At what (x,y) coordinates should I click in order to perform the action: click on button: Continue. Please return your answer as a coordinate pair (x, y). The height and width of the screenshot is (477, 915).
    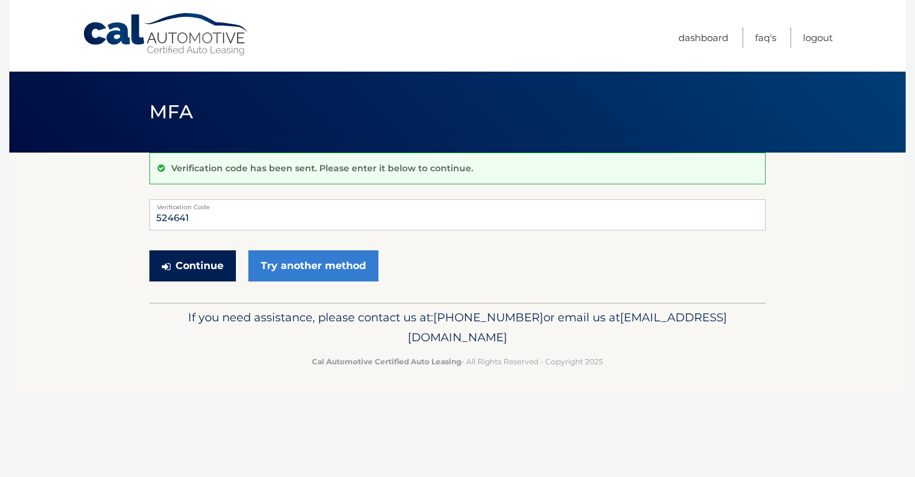
    Looking at the image, I should click on (192, 266).